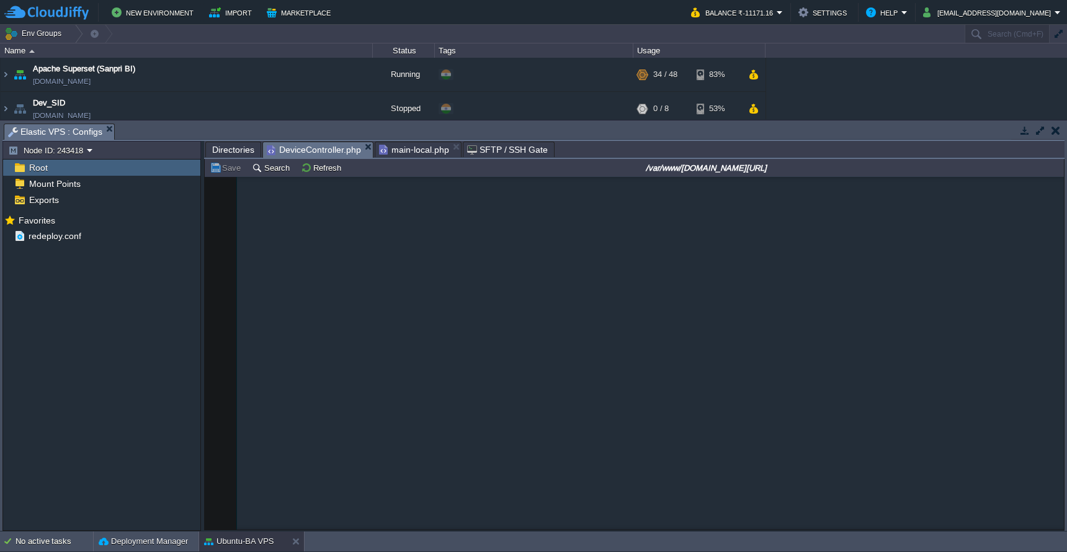 The image size is (1067, 552). What do you see at coordinates (49, 103) in the screenshot?
I see `span: Dev_SID` at bounding box center [49, 103].